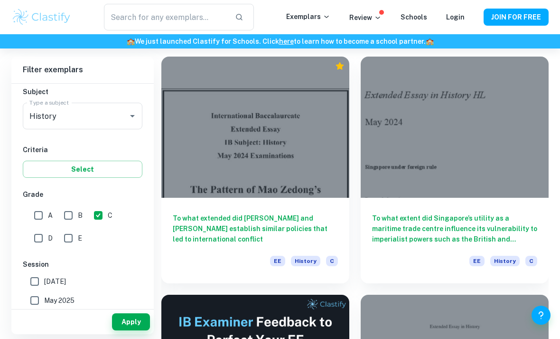  Describe the element at coordinates (83, 70) in the screenshot. I see `h6: Filter exemplars` at that location.